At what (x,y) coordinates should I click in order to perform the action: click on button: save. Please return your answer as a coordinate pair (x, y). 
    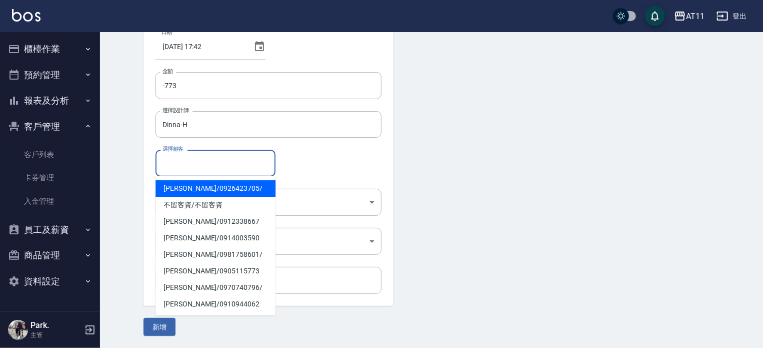
    Looking at the image, I should click on (655, 16).